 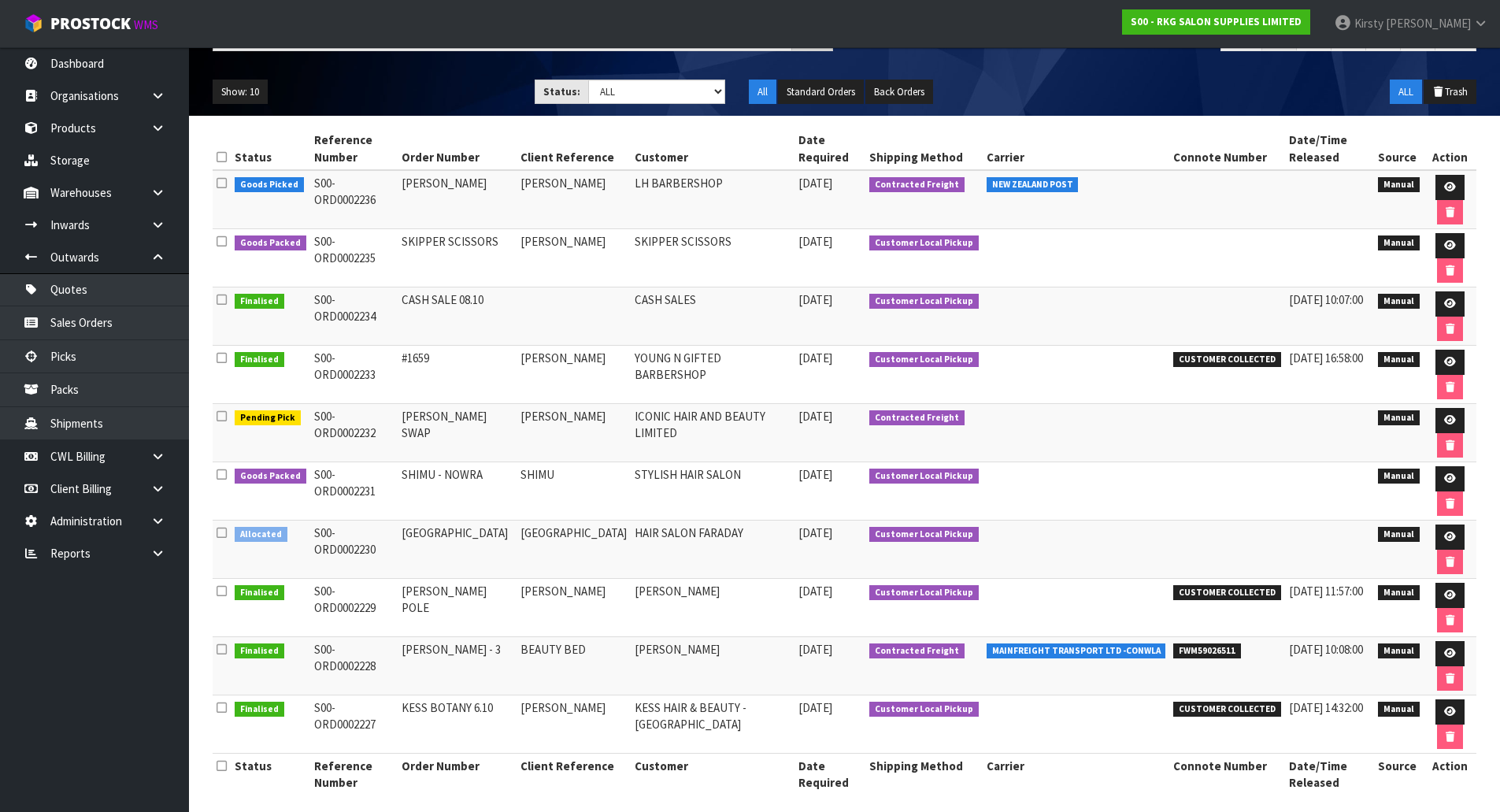 What do you see at coordinates (355, 433) in the screenshot?
I see `td: S00-ORD0002232` at bounding box center [355, 433].